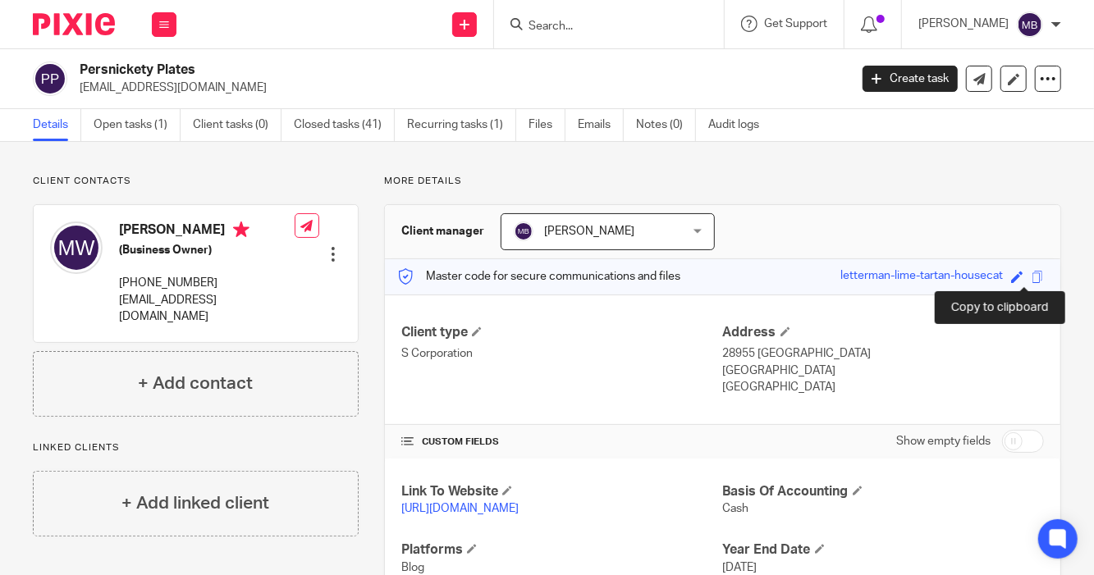 The width and height of the screenshot is (1094, 575). Describe the element at coordinates (207, 250) in the screenshot. I see `h5: (Business Owner)` at that location.